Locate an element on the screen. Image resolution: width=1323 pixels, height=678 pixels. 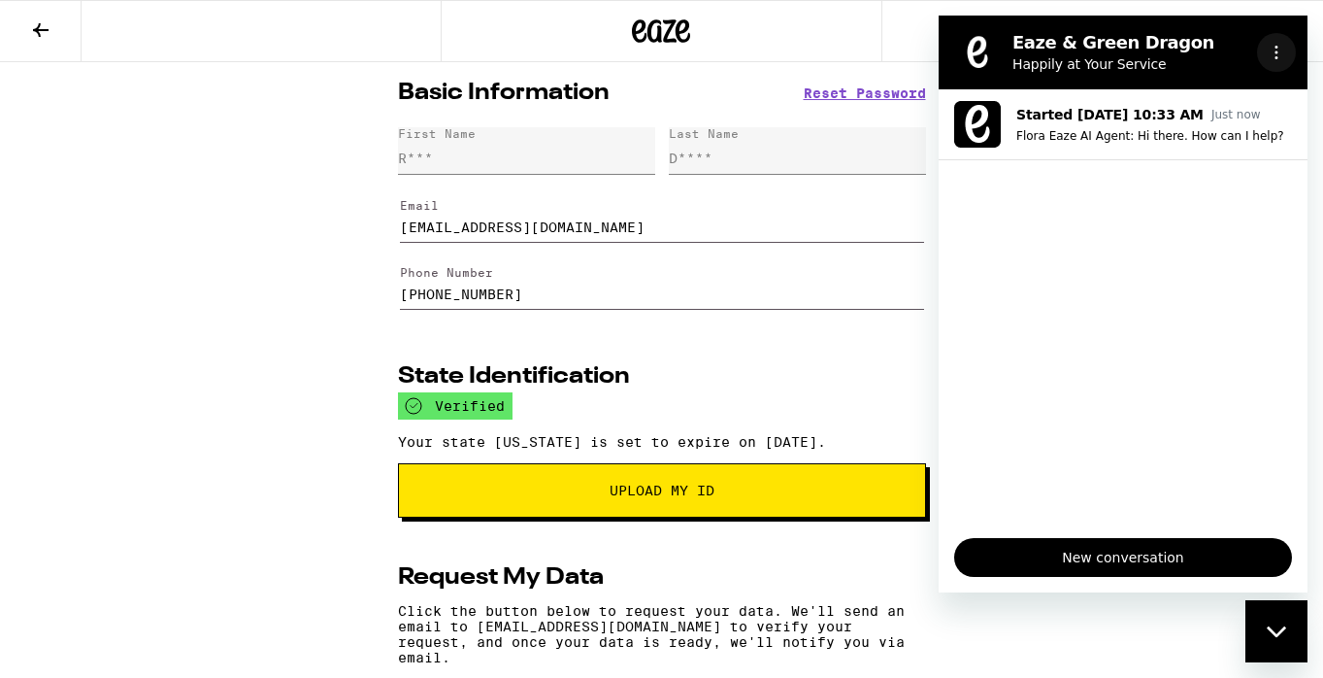
p: Happily at Your Service is located at coordinates (192, 49).